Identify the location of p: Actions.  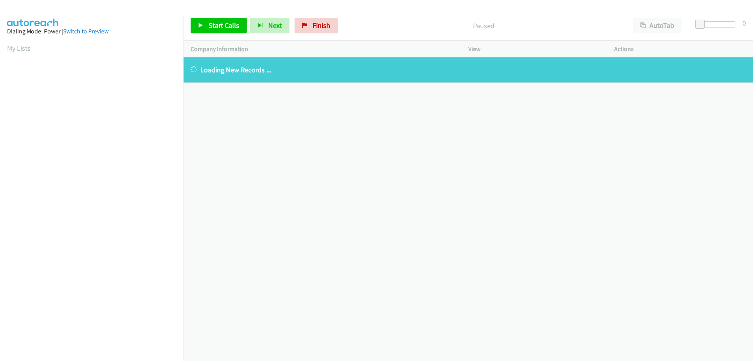
(680, 49).